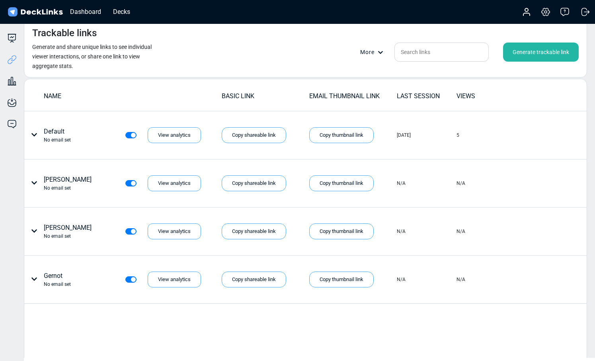  What do you see at coordinates (57, 135) in the screenshot?
I see `div: Default` at bounding box center [57, 135].